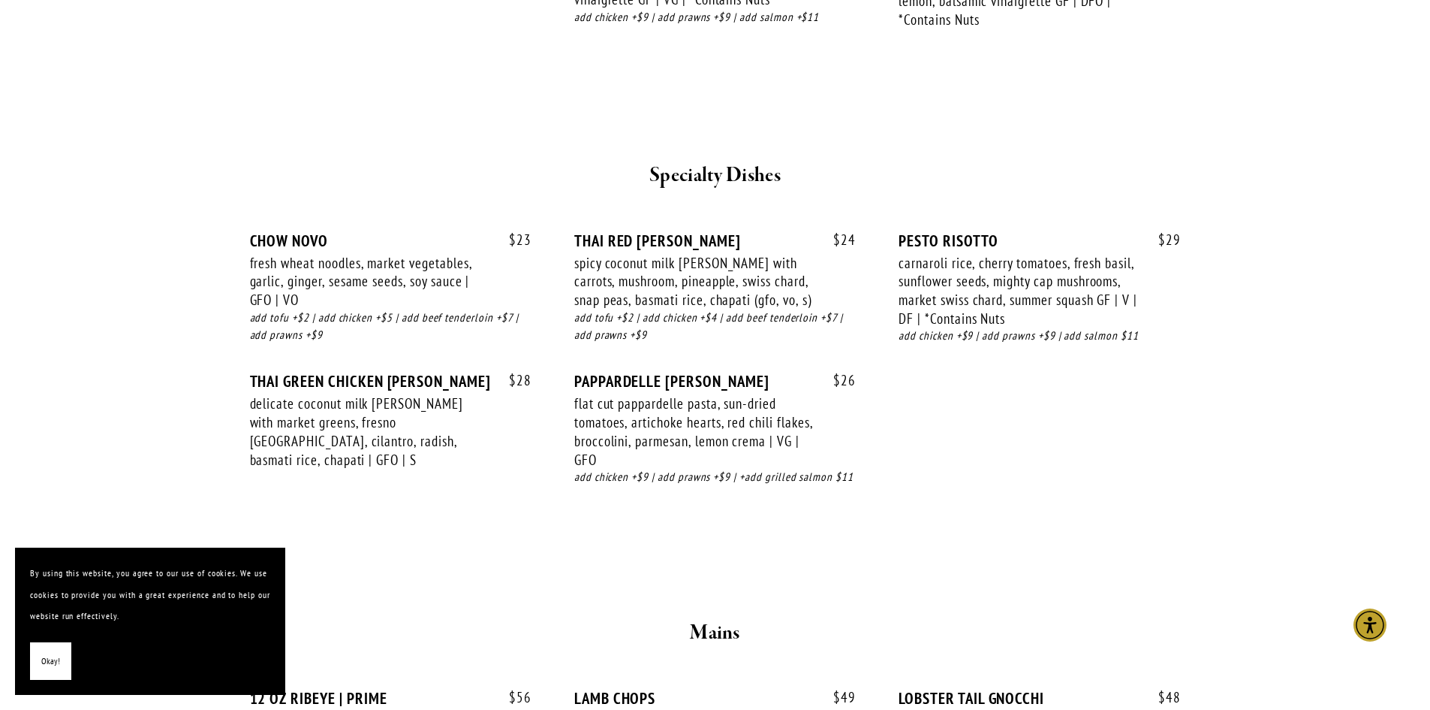  What do you see at coordinates (1162, 697) in the screenshot?
I see `span: 48` at bounding box center [1162, 697].